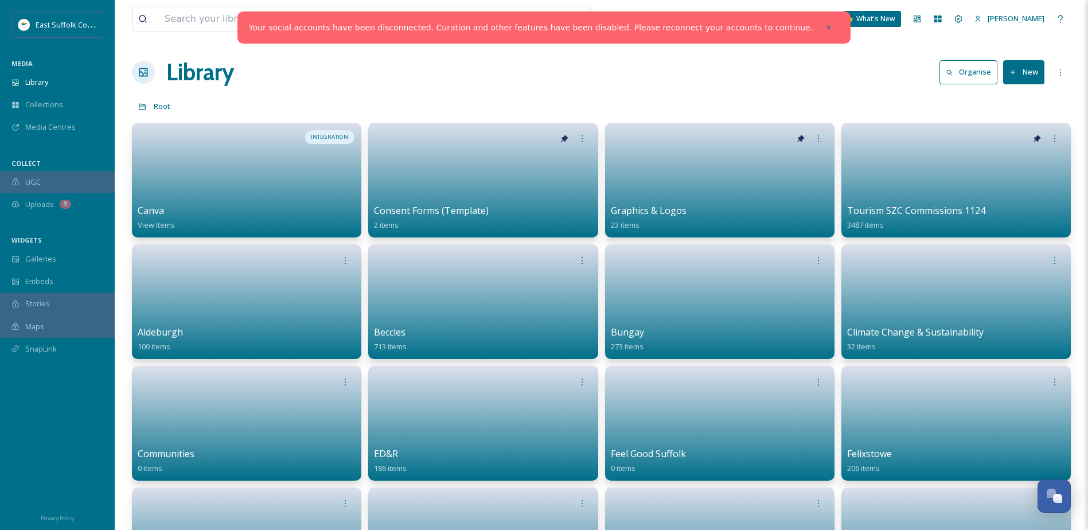 The image size is (1088, 530). What do you see at coordinates (151, 210) in the screenshot?
I see `span: Canva` at bounding box center [151, 210].